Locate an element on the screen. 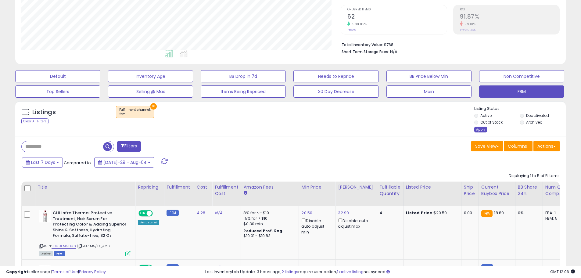 This screenshot has height=278, width=581. button: BB Price Below Min is located at coordinates (429, 76).